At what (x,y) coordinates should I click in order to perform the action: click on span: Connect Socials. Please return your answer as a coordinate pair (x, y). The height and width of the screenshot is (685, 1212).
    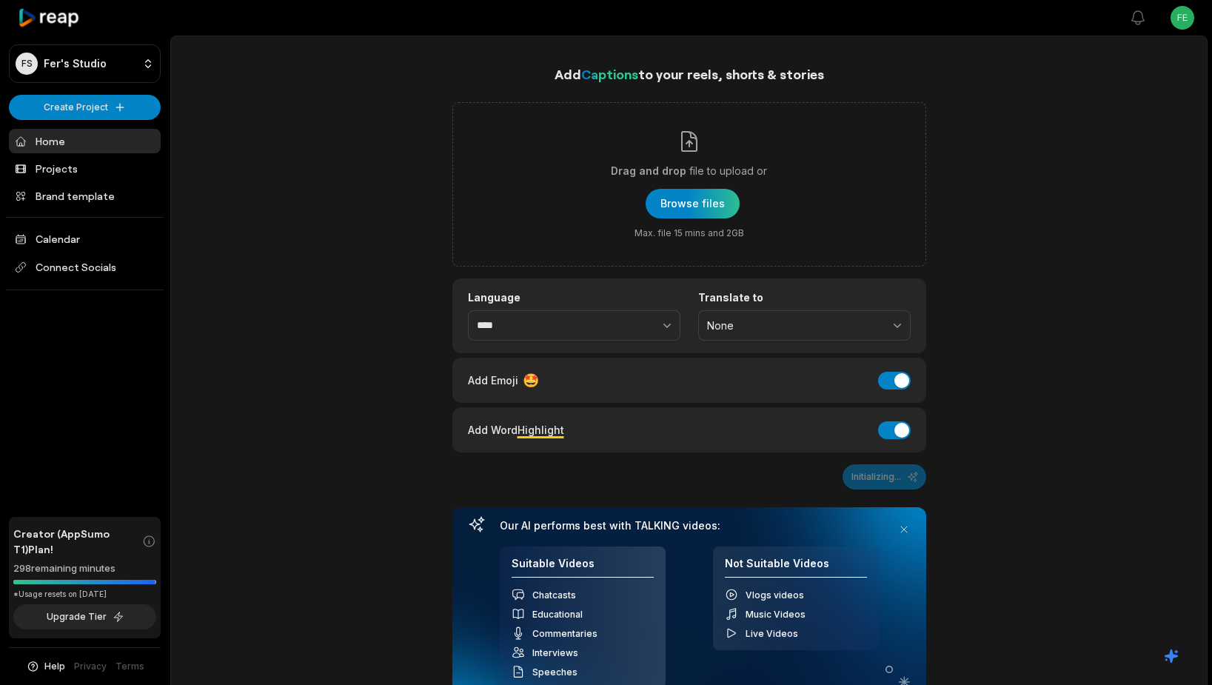
    Looking at the image, I should click on (84, 267).